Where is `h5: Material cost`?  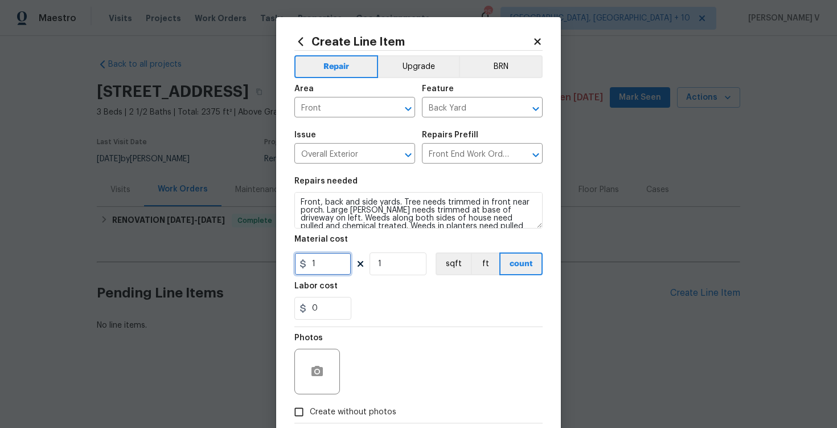 h5: Material cost is located at coordinates (321, 239).